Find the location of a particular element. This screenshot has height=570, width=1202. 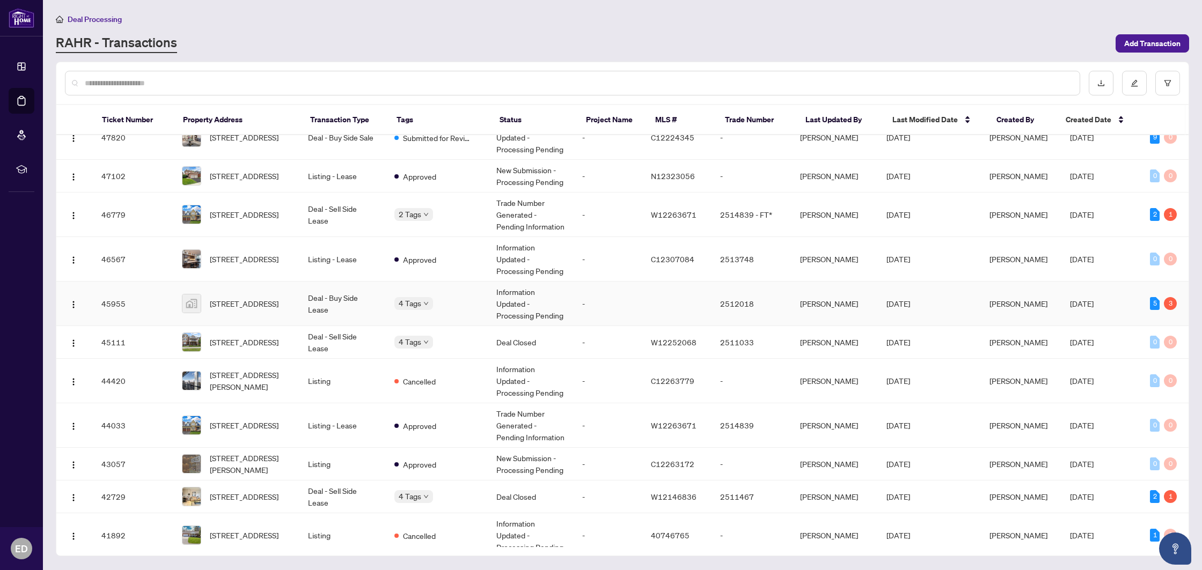

span: filter is located at coordinates (1168, 83).